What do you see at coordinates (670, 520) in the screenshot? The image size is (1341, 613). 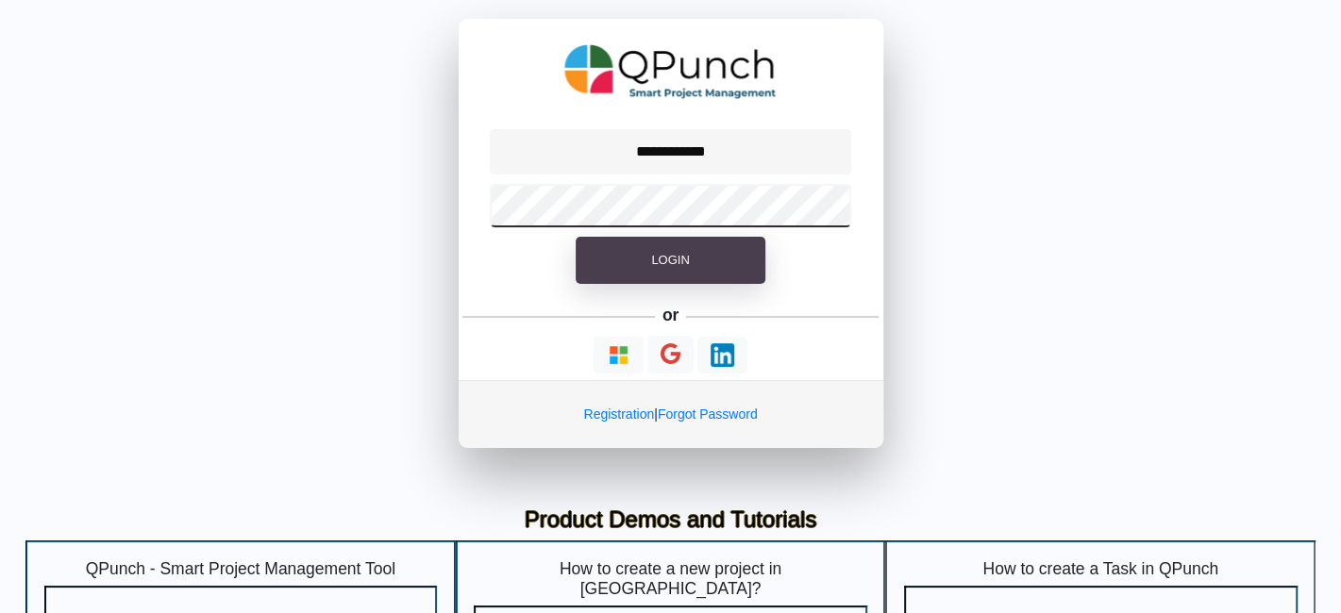 I see `h3: Product Demos and Tutorials` at bounding box center [670, 520].